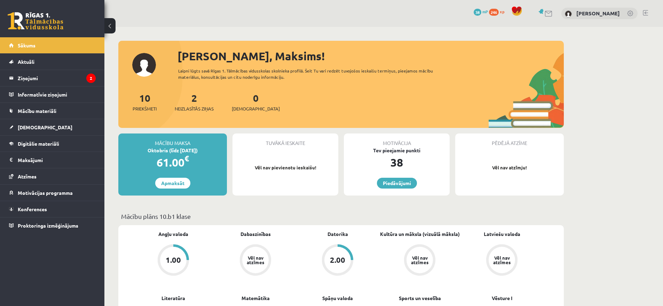 This screenshot has height=306, width=663. I want to click on div: 2.00, so click(338, 260).